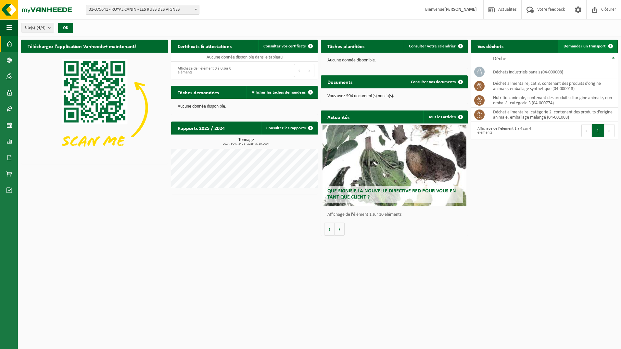 The height and width of the screenshot is (349, 621). Describe the element at coordinates (339, 117) in the screenshot. I see `h2: Actualités` at that location.